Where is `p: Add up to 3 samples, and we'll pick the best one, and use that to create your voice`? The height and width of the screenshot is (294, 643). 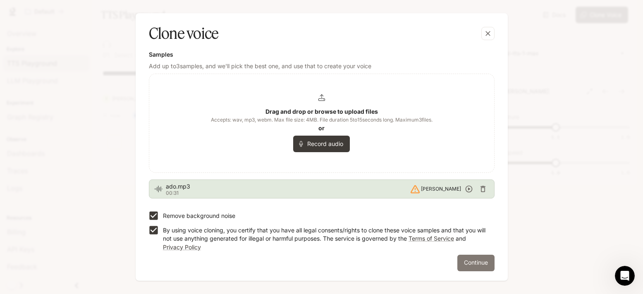 p: Add up to 3 samples, and we'll pick the best one, and use that to create your voice is located at coordinates (322, 66).